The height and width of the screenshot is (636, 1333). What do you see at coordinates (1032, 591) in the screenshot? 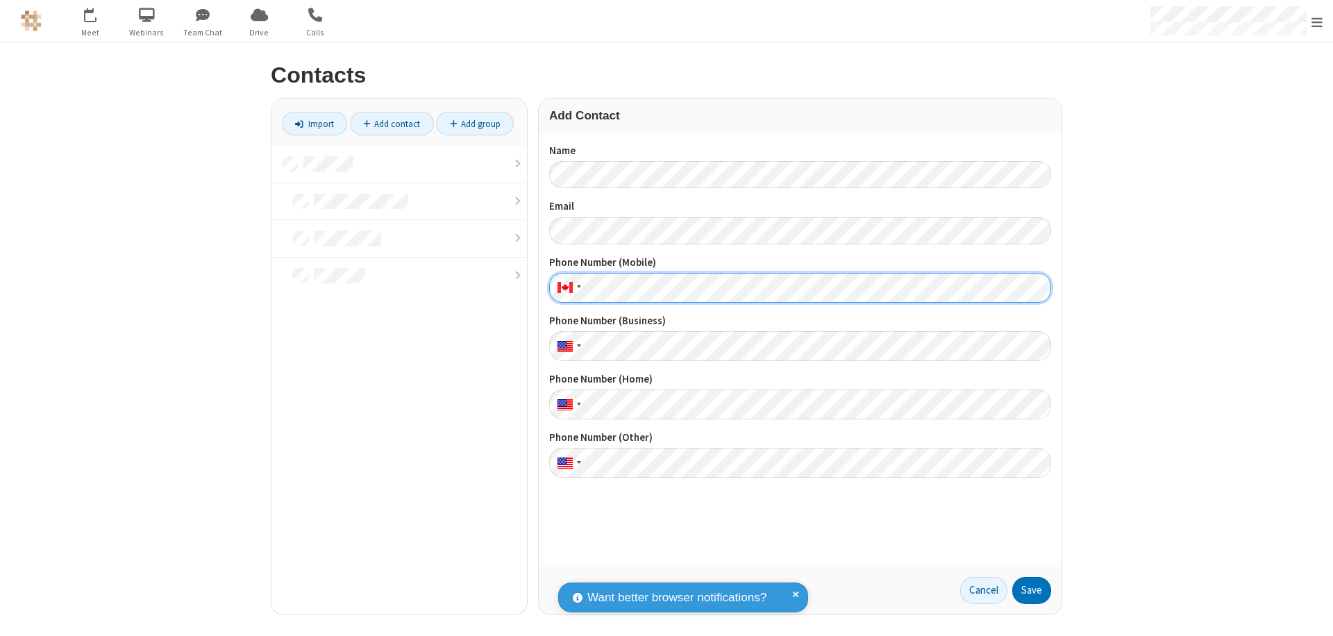
I see `button: Save` at bounding box center [1032, 591].